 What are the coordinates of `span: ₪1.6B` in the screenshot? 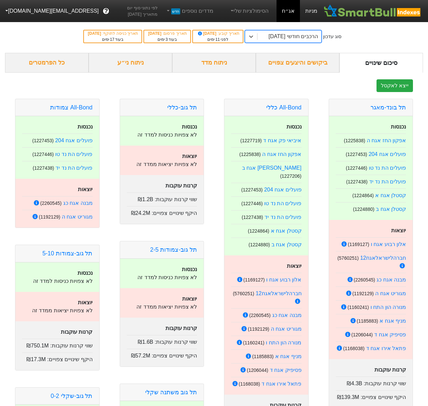 It's located at (146, 342).